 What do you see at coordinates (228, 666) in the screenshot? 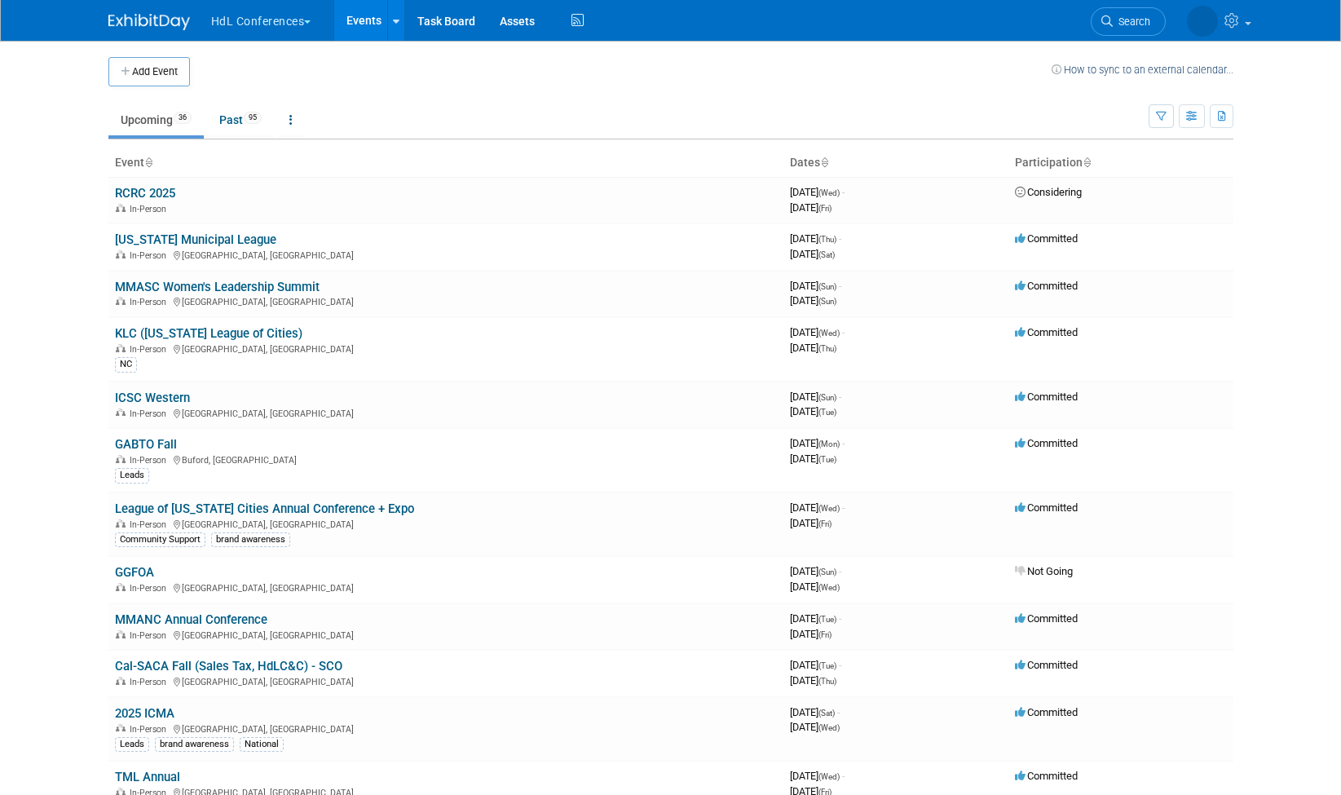
I see `a: Cal-SACA Fall (Sales Tax, HdLC&C) - SCO` at bounding box center [228, 666].